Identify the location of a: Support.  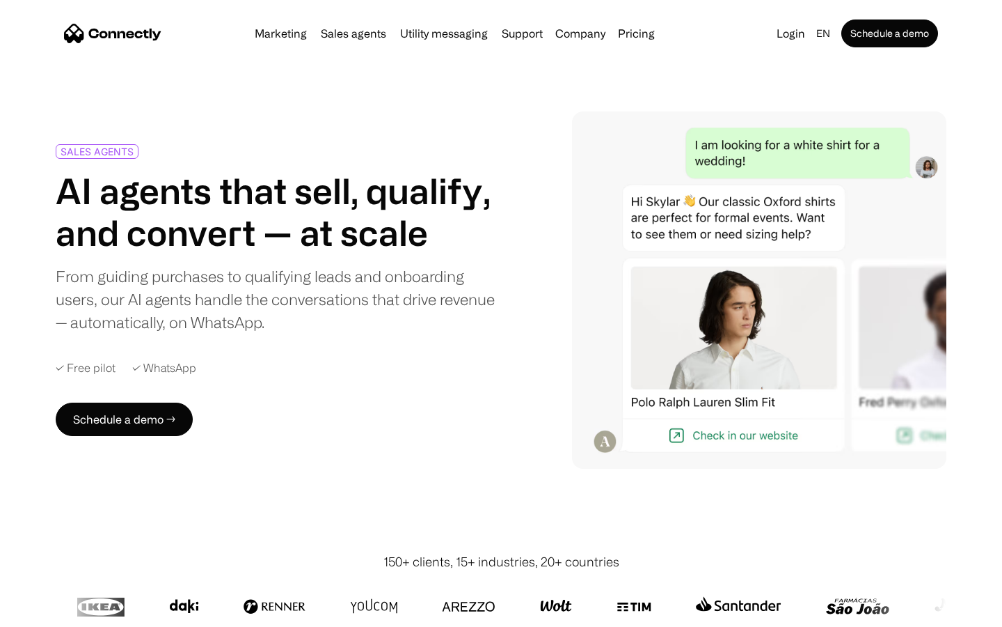
(522, 33).